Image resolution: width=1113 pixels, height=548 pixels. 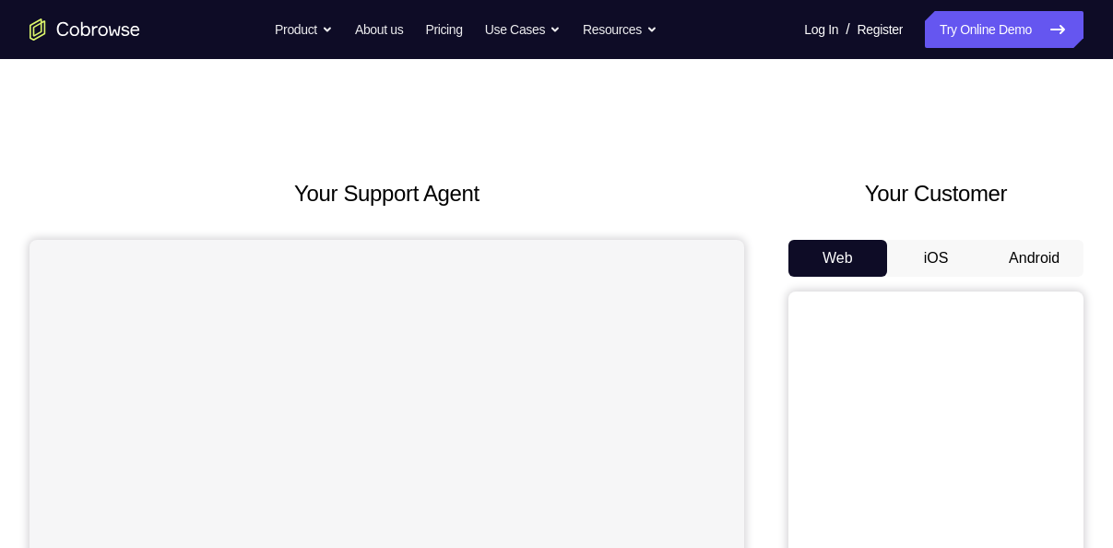 I want to click on a: Go to the home page, so click(x=85, y=30).